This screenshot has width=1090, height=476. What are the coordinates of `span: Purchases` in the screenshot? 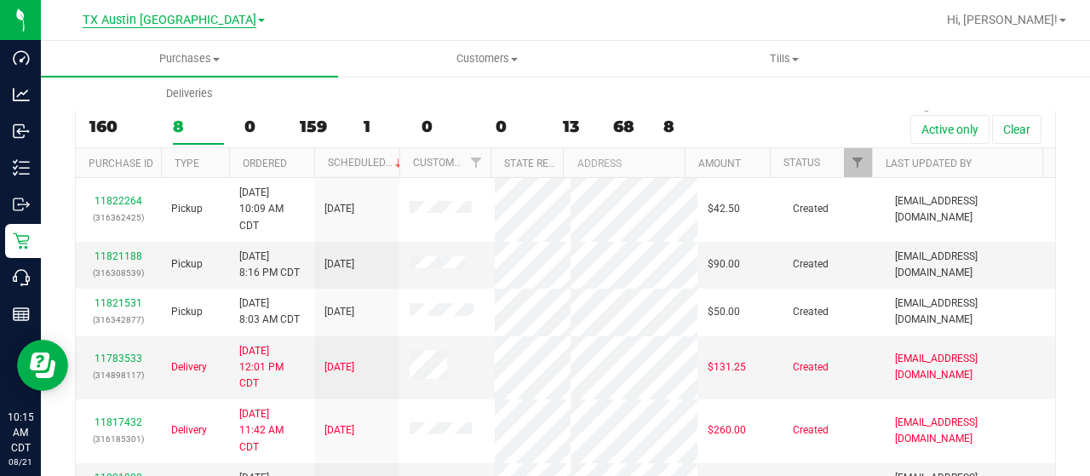 It's located at (189, 59).